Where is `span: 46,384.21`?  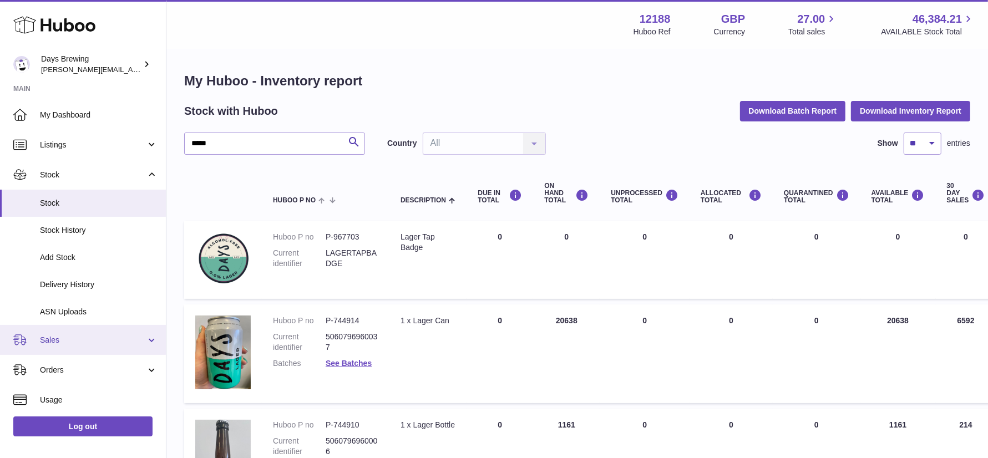 span: 46,384.21 is located at coordinates (937, 19).